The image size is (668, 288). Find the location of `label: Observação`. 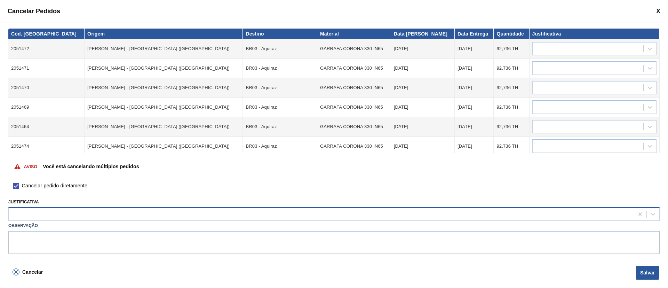

label: Observação is located at coordinates (334, 225).